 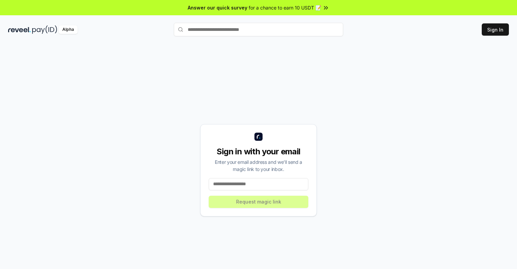 I want to click on div: Enter your email address and we’ll send a magic link to your inbox., so click(x=259, y=165).